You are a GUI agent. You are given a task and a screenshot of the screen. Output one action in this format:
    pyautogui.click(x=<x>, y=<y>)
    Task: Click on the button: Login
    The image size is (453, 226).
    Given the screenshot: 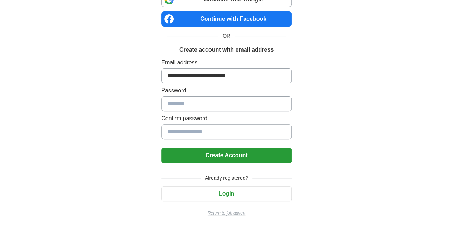 What is the action you would take?
    pyautogui.click(x=226, y=194)
    